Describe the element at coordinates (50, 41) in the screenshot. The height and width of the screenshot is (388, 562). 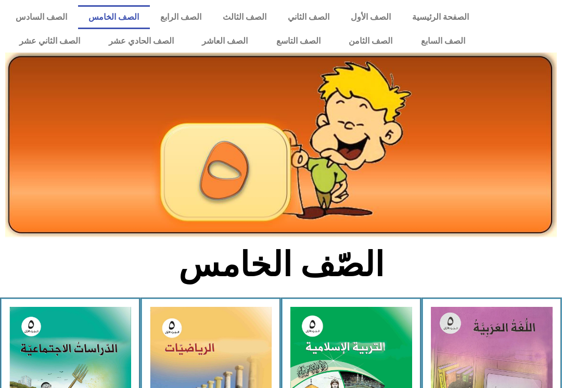
I see `a: الصف الثاني عشر` at that location.